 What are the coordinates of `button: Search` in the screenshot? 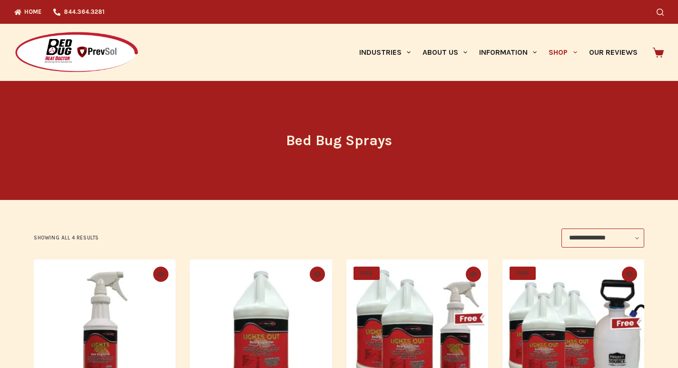 It's located at (660, 12).